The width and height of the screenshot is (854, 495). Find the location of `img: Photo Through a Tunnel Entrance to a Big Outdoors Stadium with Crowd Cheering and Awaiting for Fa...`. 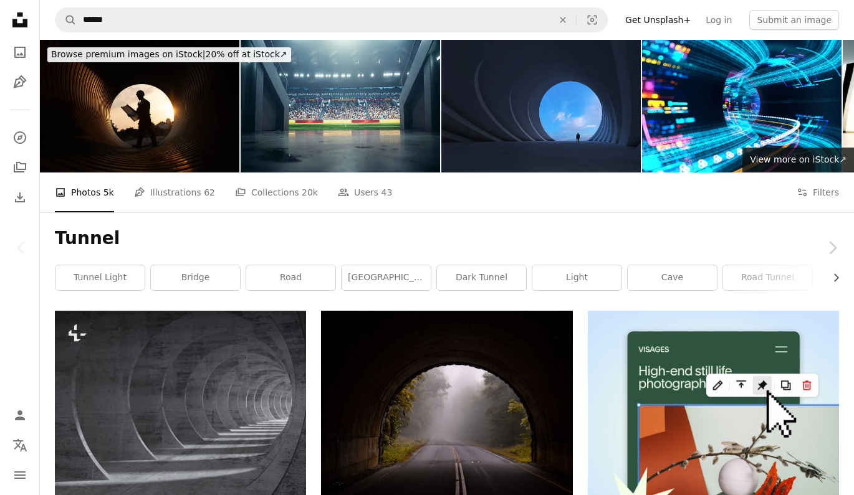

img: Photo Through a Tunnel Entrance to a Big Outdoors Stadium with Crowd Cheering and Awaiting for Fa... is located at coordinates (340, 106).